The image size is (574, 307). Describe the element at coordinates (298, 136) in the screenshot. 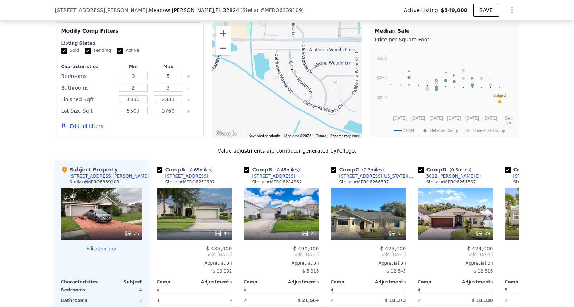

I see `span: Map data ©2025` at that location.